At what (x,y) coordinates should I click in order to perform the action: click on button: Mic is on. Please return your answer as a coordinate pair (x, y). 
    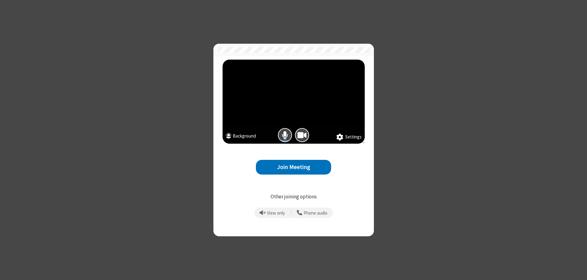
    Looking at the image, I should click on (285, 135).